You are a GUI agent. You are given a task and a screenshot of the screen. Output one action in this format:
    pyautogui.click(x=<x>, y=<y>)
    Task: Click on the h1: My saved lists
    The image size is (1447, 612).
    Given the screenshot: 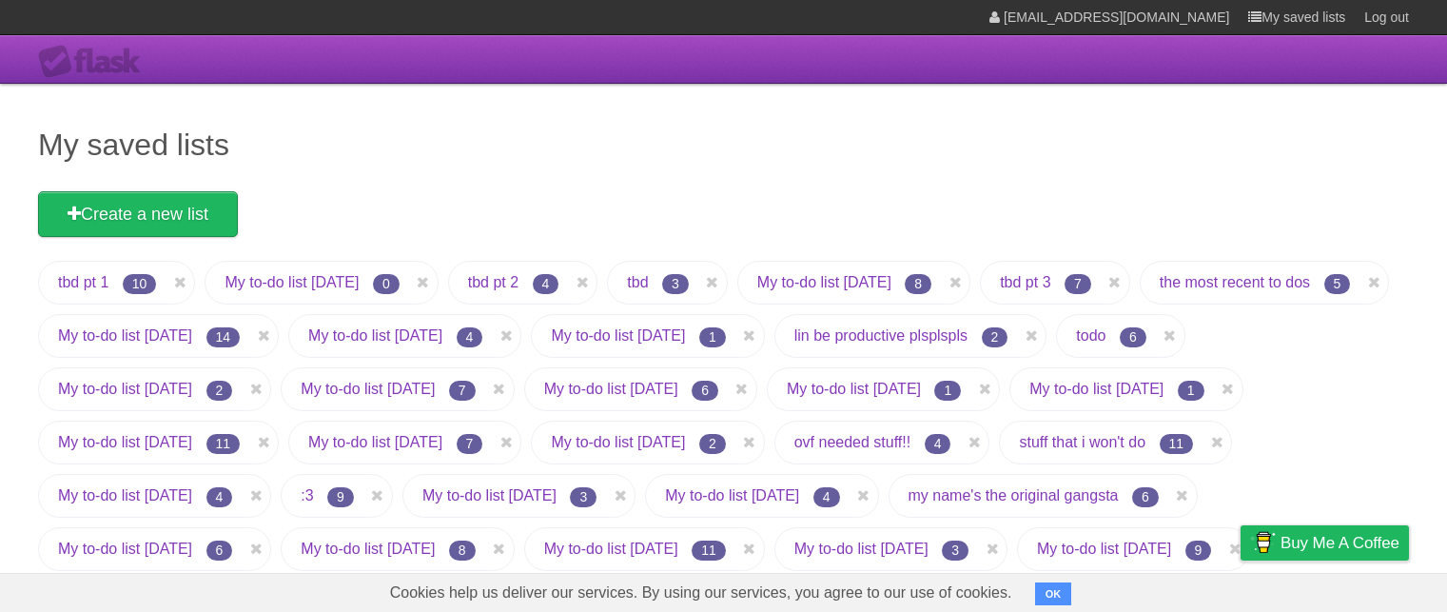 What is the action you would take?
    pyautogui.click(x=723, y=145)
    